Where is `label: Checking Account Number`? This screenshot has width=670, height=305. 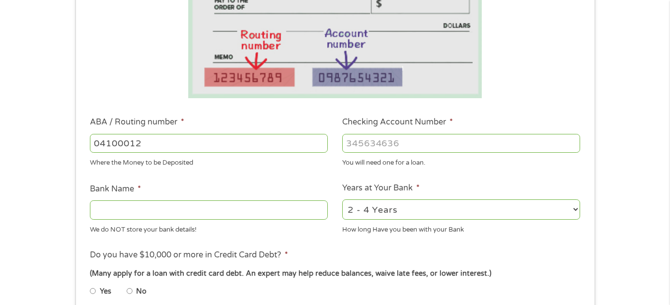
label: Checking Account Number is located at coordinates (397, 122).